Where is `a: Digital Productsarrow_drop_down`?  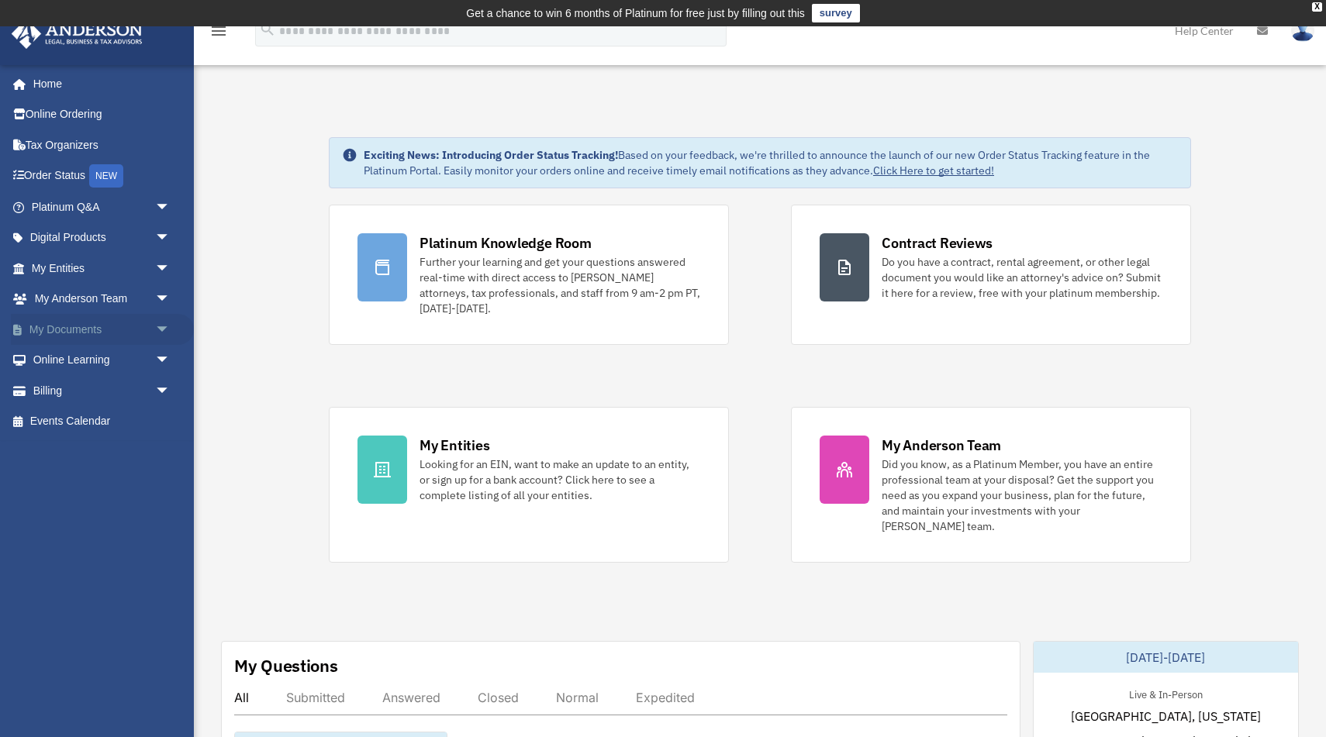
a: Digital Productsarrow_drop_down is located at coordinates (102, 238).